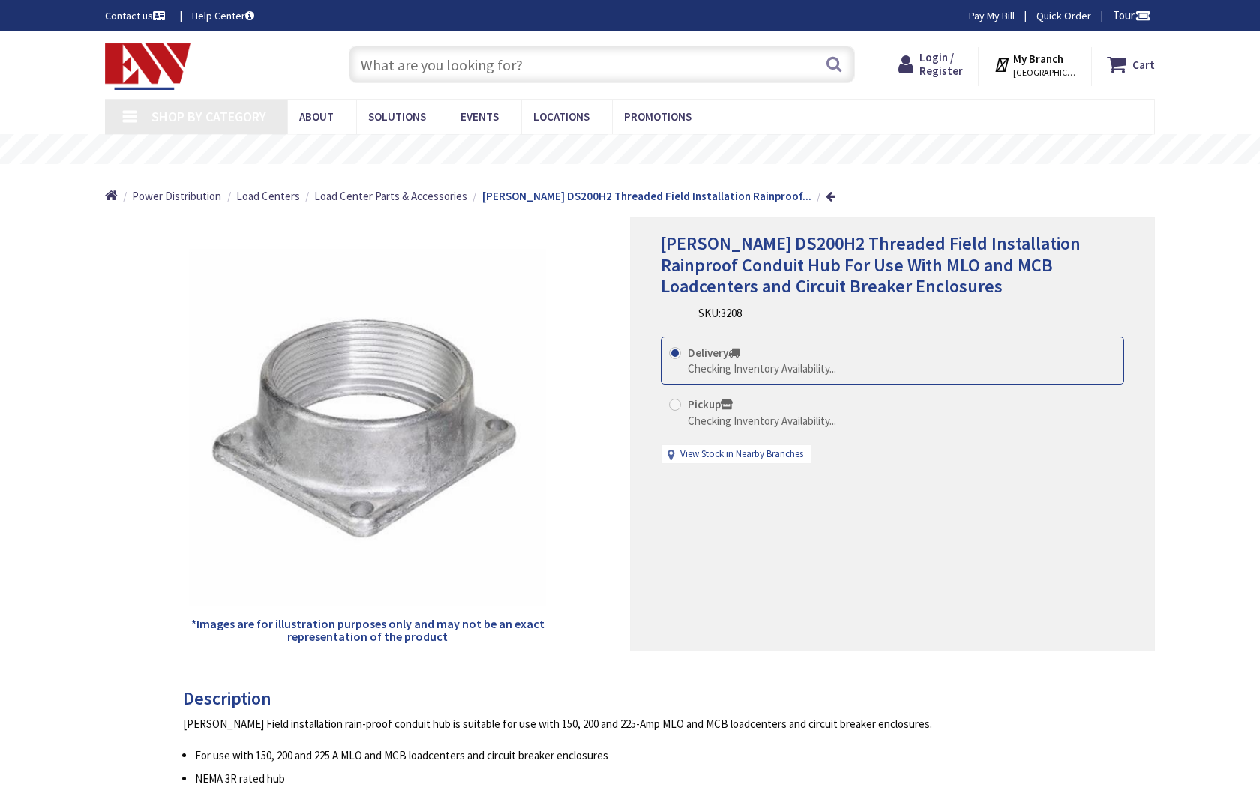 Image resolution: width=1260 pixels, height=787 pixels. I want to click on li: NEMA 3R rated hub, so click(630, 778).